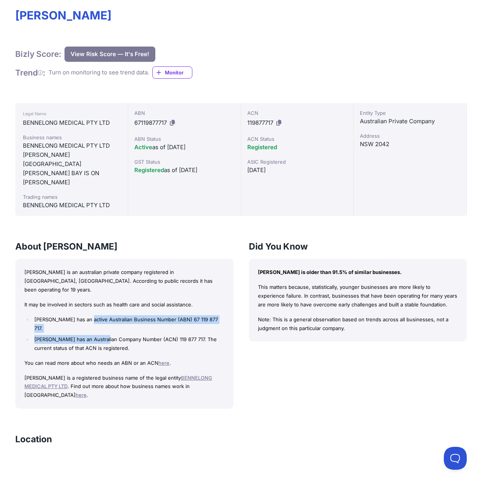 This screenshot has height=485, width=482. I want to click on div: ACN Status, so click(298, 139).